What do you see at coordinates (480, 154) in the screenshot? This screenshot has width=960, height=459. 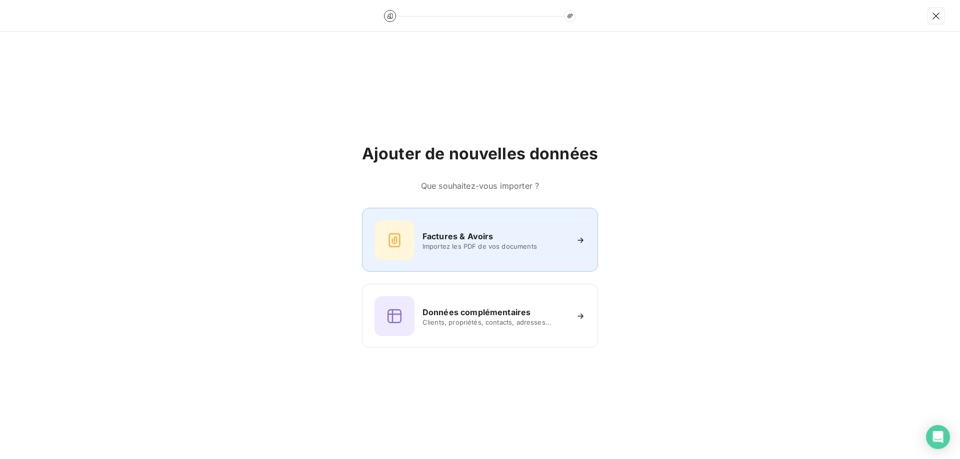 I see `h2: Ajouter de nouvelles données` at bounding box center [480, 154].